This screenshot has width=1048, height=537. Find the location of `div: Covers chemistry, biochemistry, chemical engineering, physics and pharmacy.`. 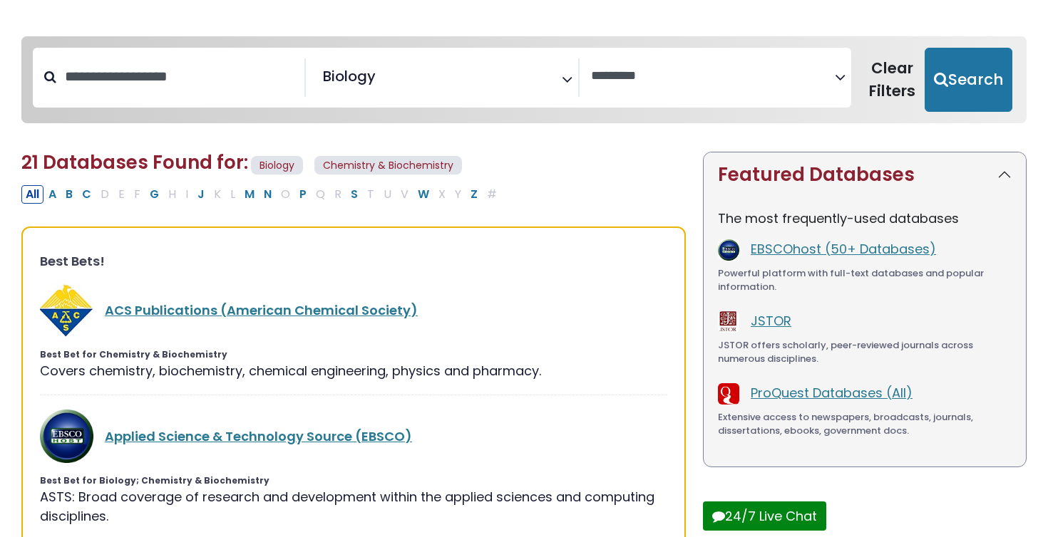

div: Covers chemistry, biochemistry, chemical engineering, physics and pharmacy. is located at coordinates (353, 371).